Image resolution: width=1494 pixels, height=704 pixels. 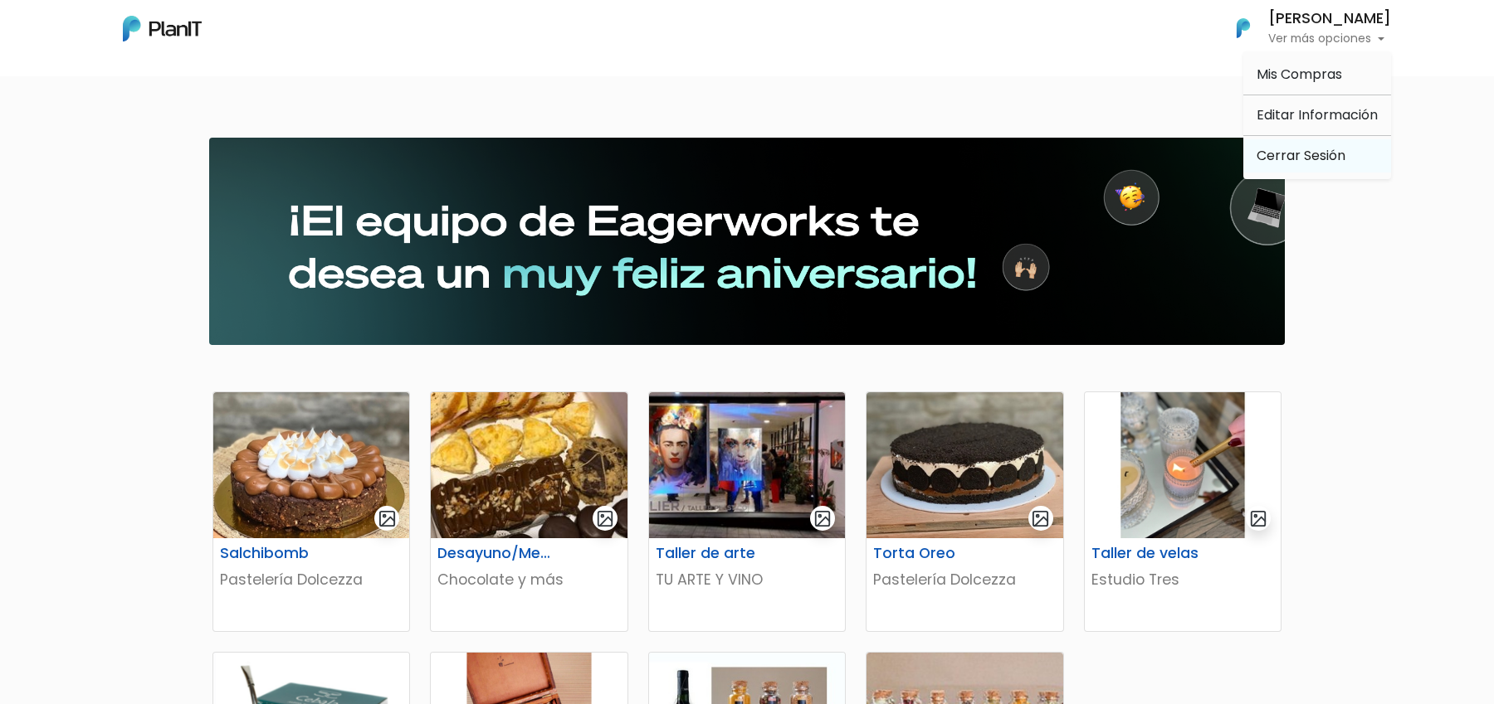 What do you see at coordinates (529, 580) in the screenshot?
I see `p: Chocolate y más` at bounding box center [529, 580].